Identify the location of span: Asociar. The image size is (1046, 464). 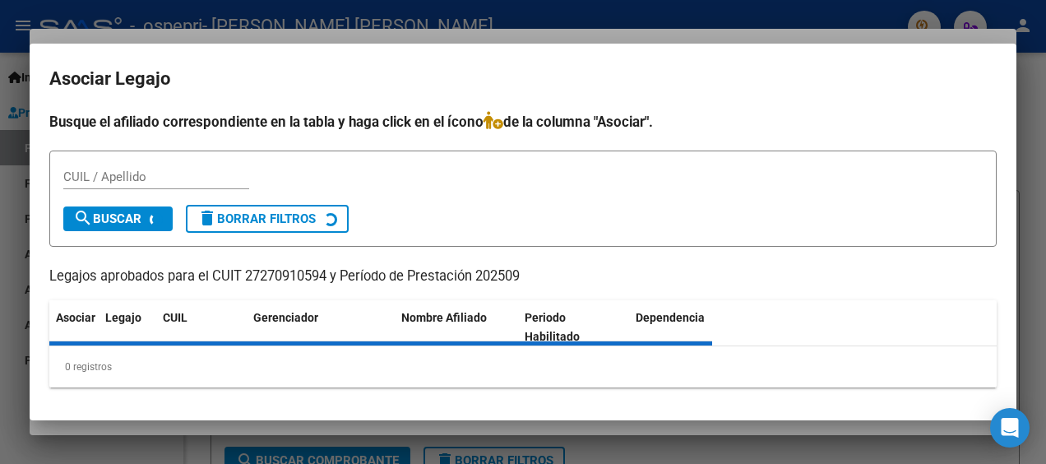
(76, 317).